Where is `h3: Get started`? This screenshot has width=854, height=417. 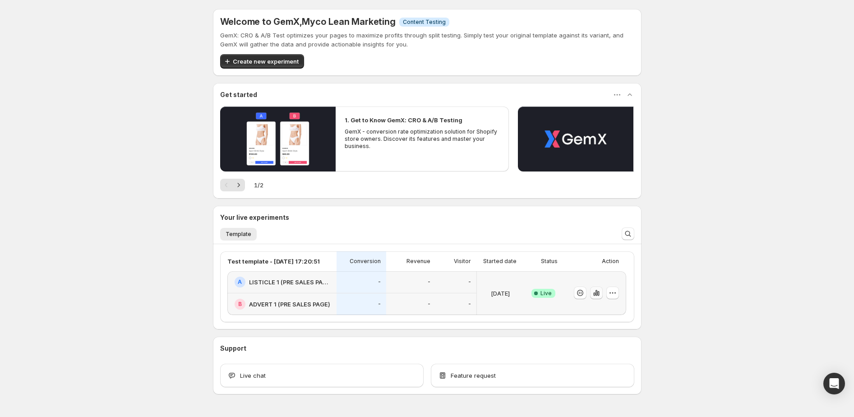
h3: Get started is located at coordinates (239, 95).